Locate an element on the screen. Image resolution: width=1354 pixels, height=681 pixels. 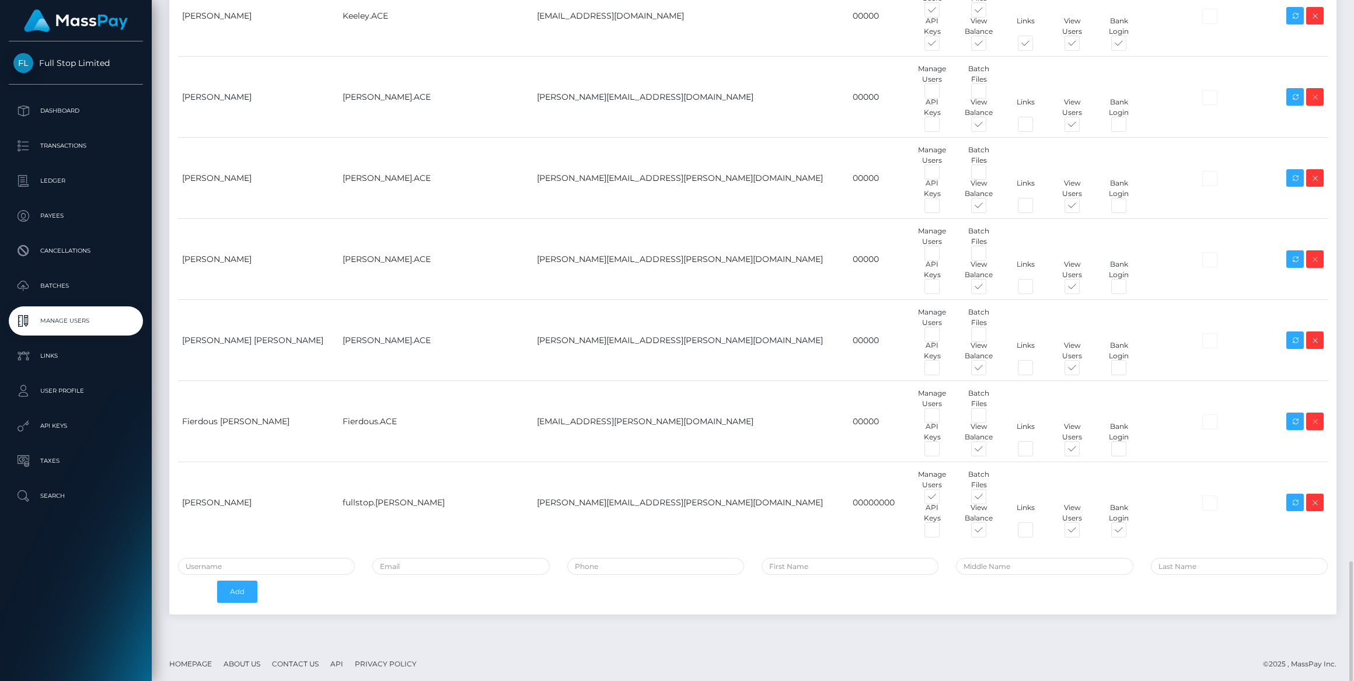
div: © 2025 , MassPay Inc. is located at coordinates (1303, 664).